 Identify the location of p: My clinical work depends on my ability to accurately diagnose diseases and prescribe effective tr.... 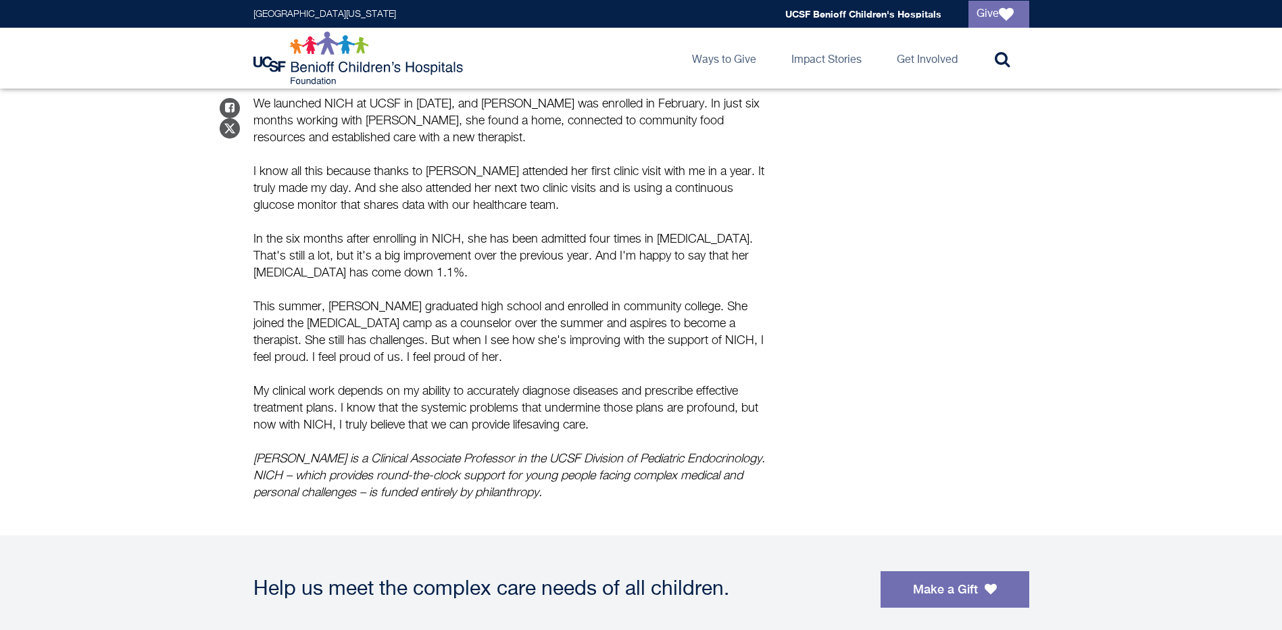
(513, 408).